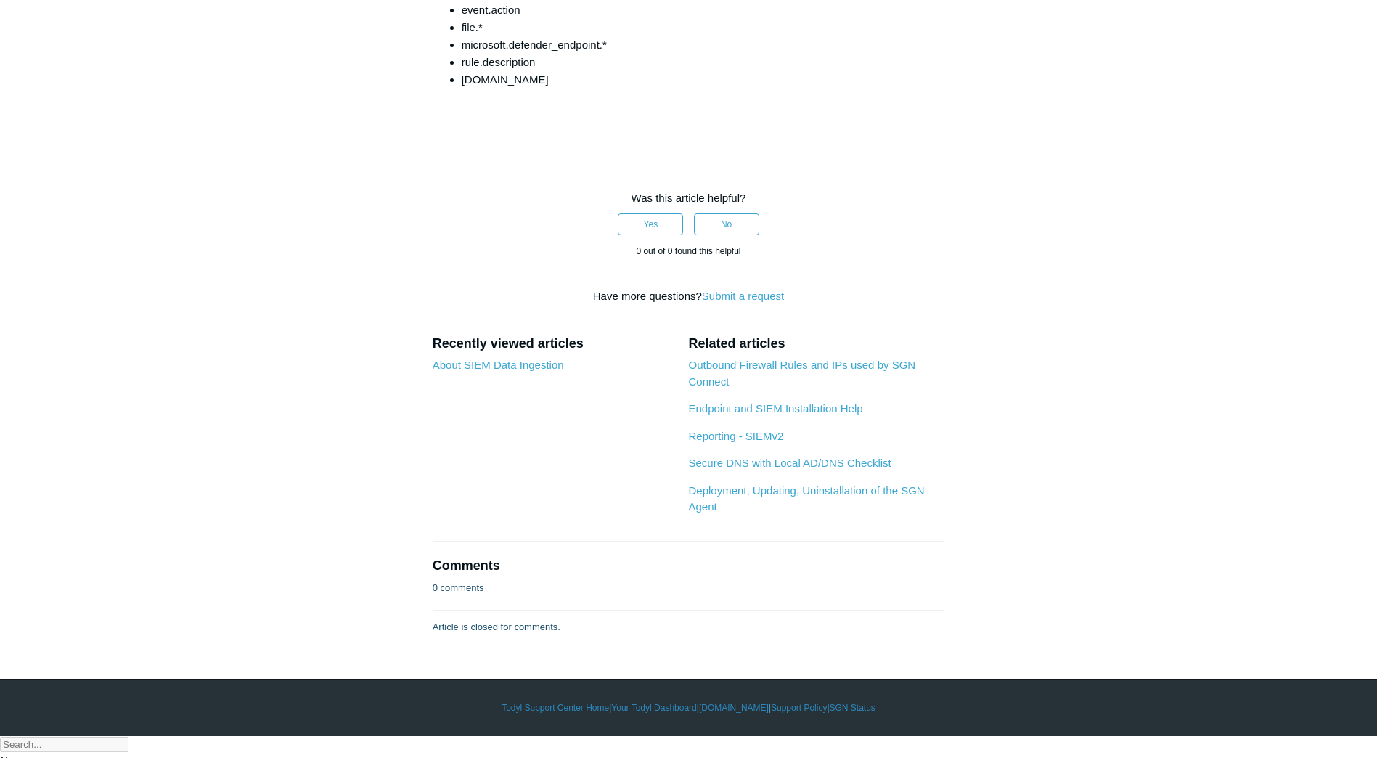  I want to click on h2: Recently viewed articles, so click(553, 343).